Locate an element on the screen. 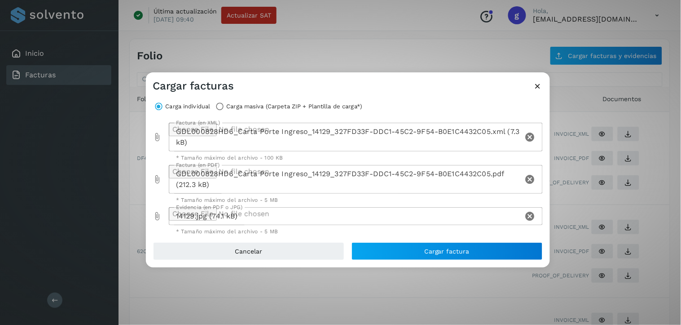  i: Clear Factura (en XML) is located at coordinates (530, 137).